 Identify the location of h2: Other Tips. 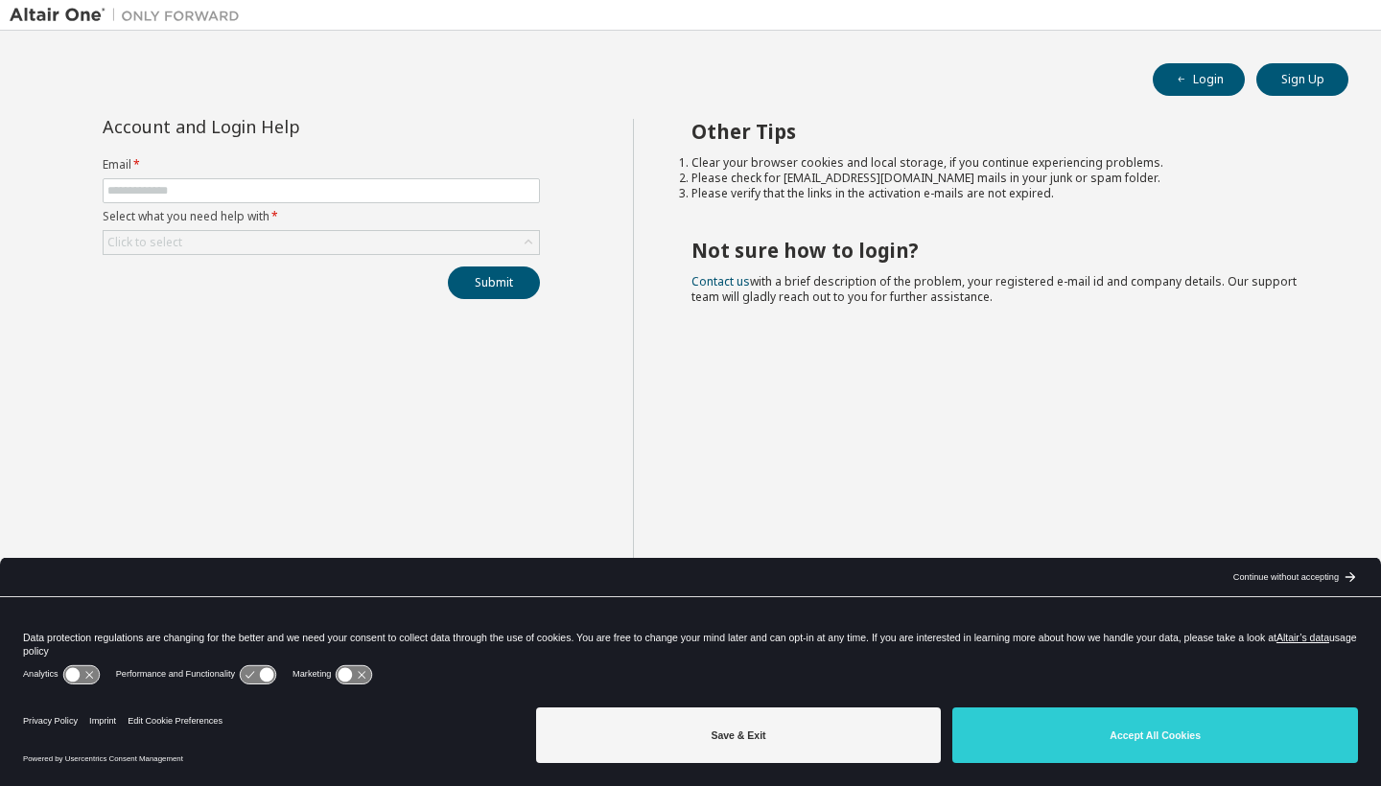
(1003, 131).